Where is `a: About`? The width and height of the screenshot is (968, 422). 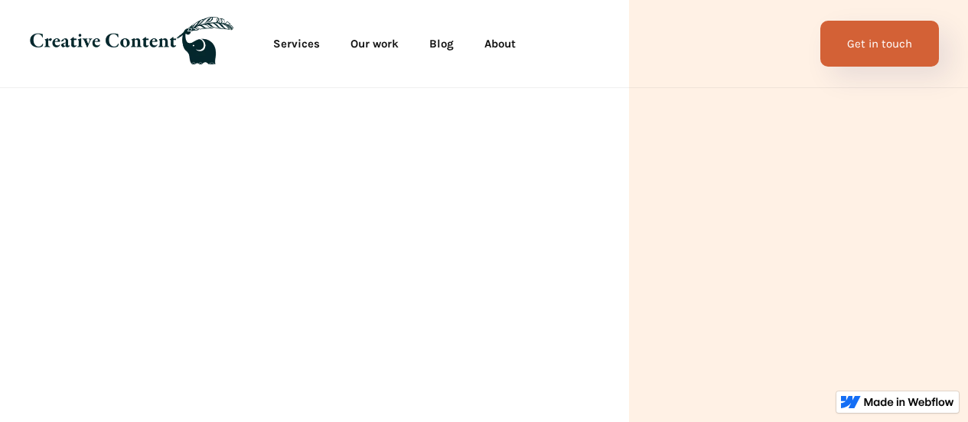 a: About is located at coordinates (500, 44).